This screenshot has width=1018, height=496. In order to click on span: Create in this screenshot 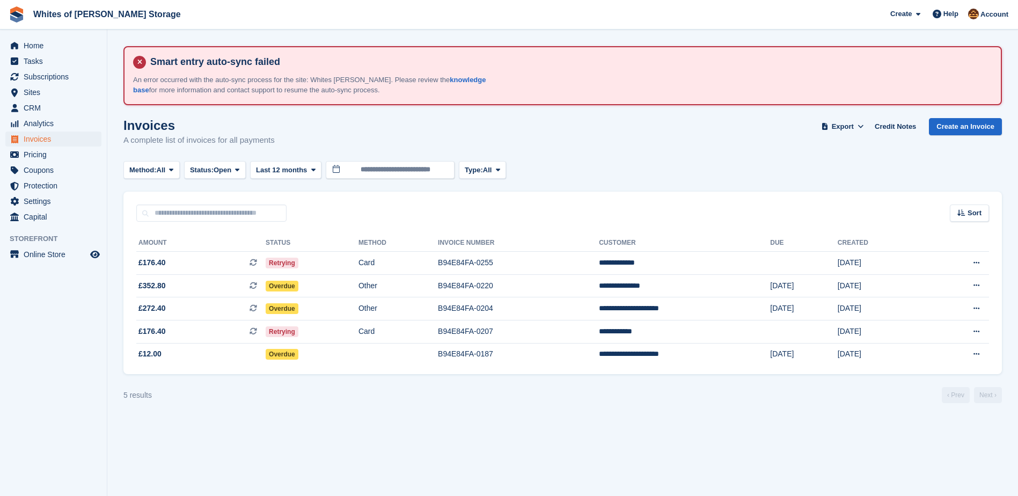, I will do `click(901, 14)`.